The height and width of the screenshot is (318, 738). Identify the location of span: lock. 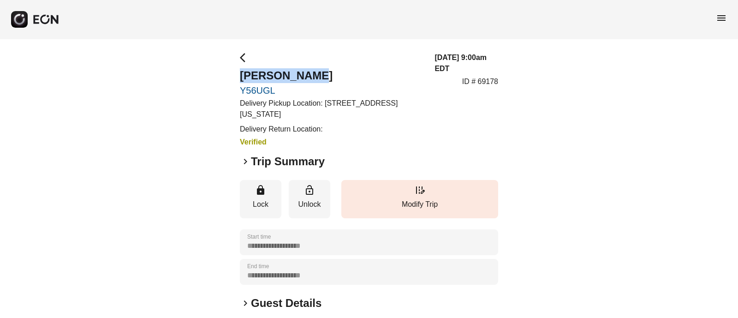
(261, 190).